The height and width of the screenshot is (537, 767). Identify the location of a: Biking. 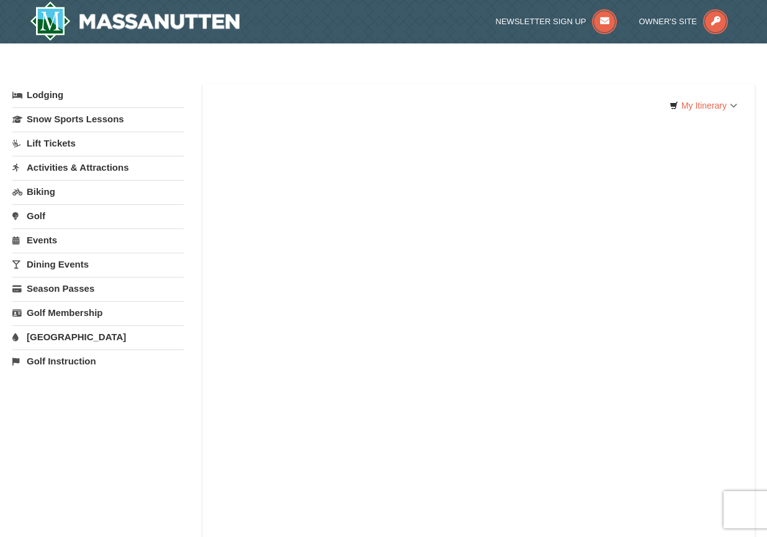
(98, 191).